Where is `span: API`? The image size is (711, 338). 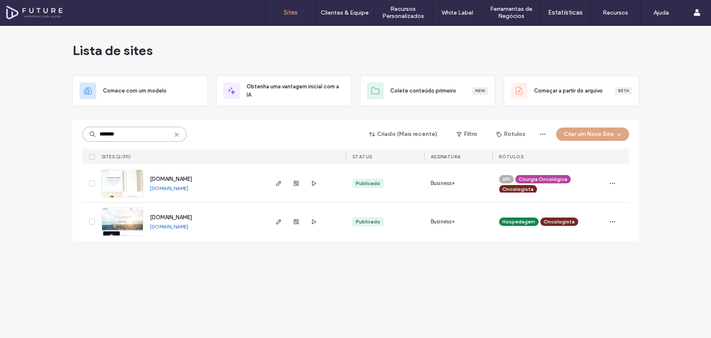
span: API is located at coordinates (506, 179).